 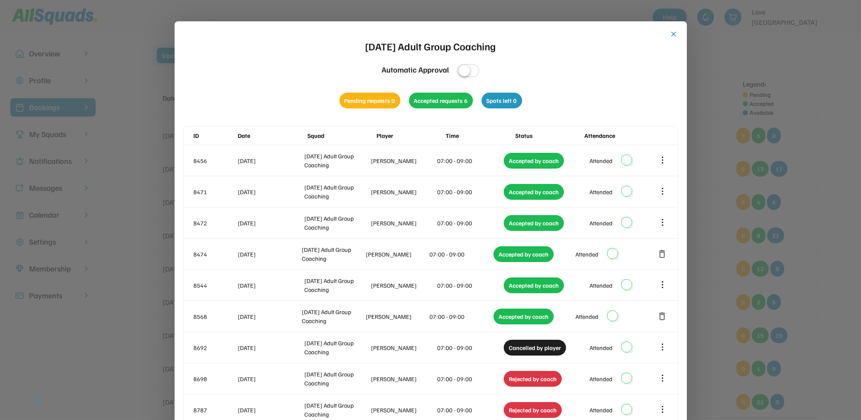 What do you see at coordinates (441, 100) in the screenshot?
I see `div: Accepted requests 6` at bounding box center [441, 100].